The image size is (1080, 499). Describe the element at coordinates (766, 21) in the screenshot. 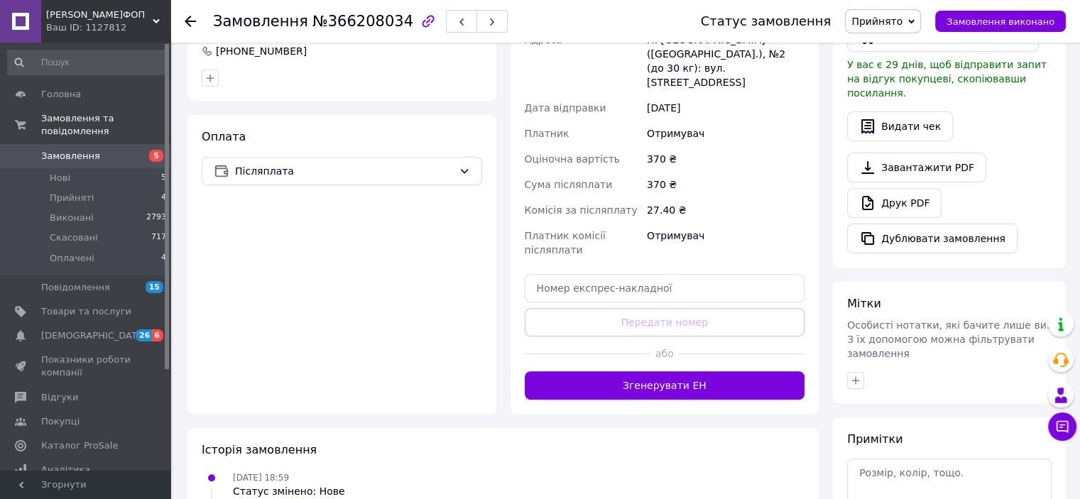

I see `div: Статус замовлення` at that location.